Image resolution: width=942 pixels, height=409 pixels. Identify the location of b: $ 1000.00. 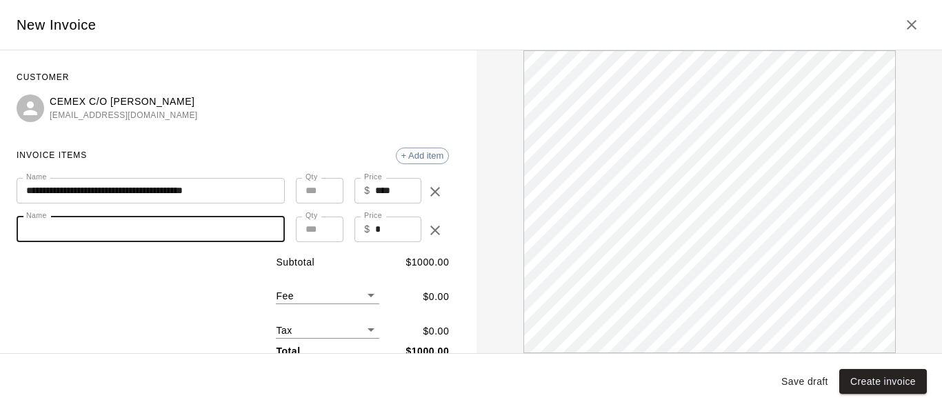
(427, 351).